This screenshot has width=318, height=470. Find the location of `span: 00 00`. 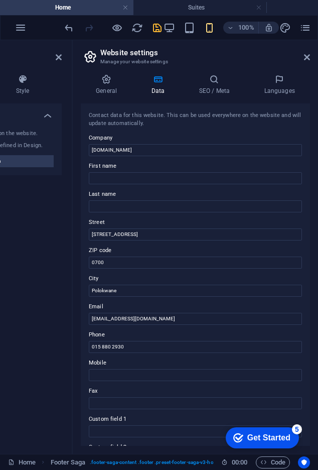

span: 00 00 is located at coordinates (239, 462).